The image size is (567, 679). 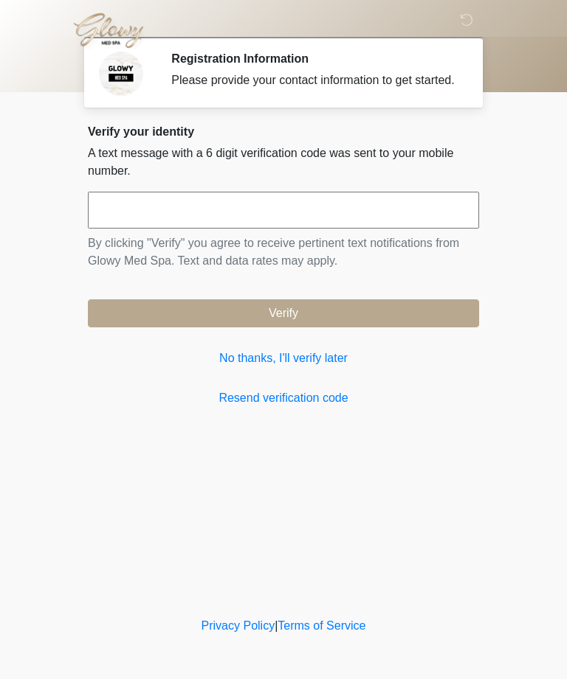 I want to click on div: Please provide your contact information to get started., so click(x=314, y=80).